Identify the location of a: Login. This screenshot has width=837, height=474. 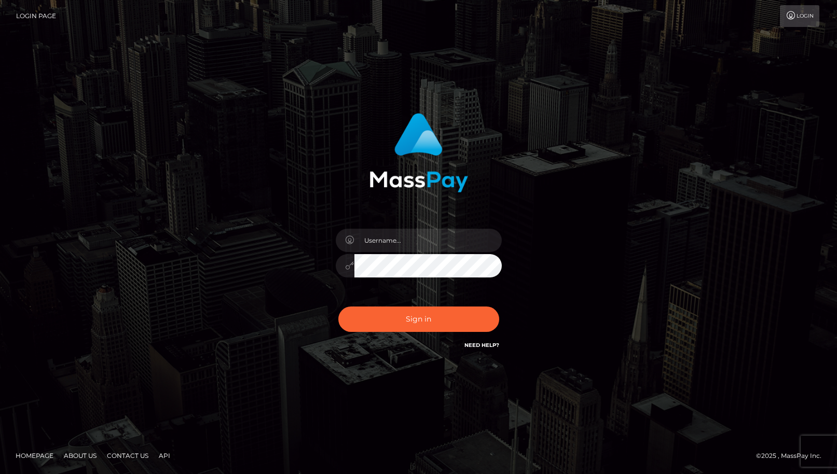
(800, 16).